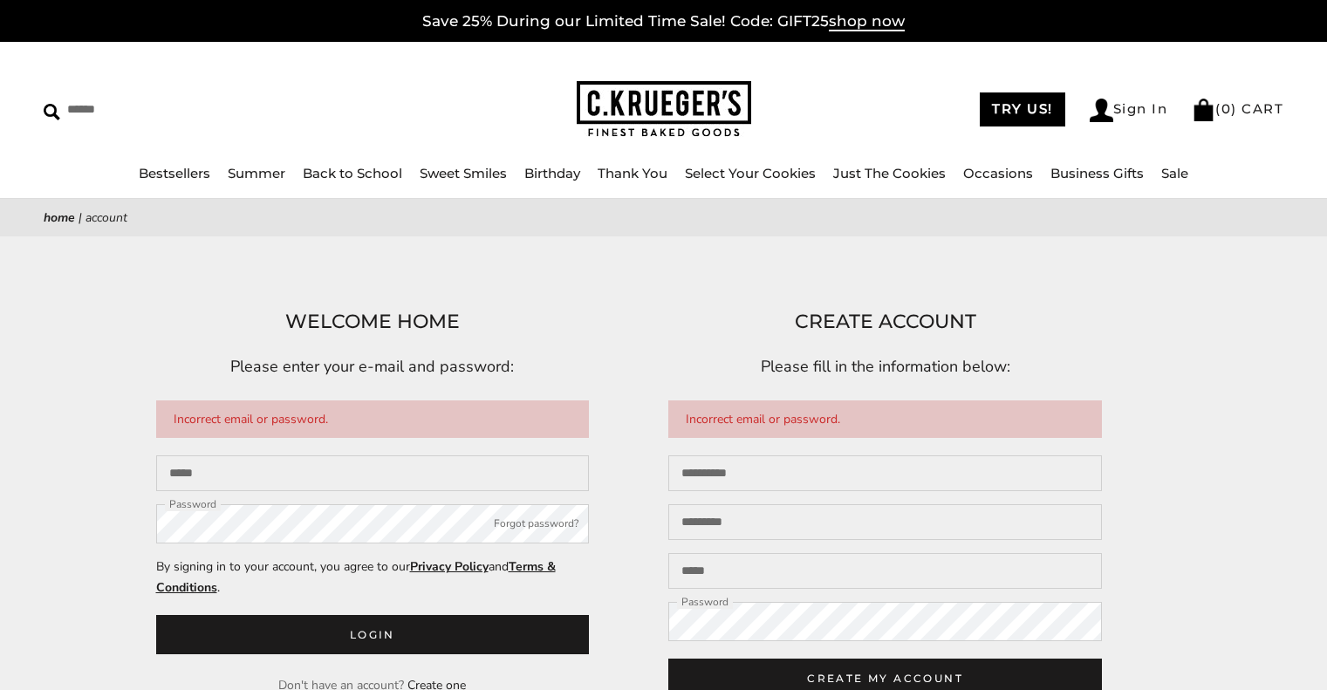  I want to click on a: Business Gifts, so click(1097, 173).